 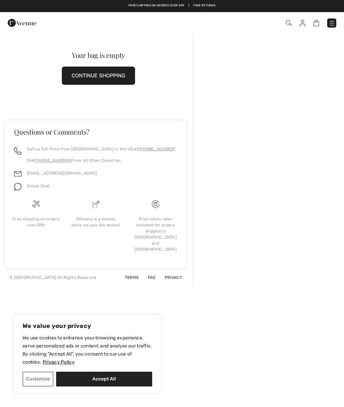 I want to click on img: 1ère Avenue, so click(x=22, y=23).